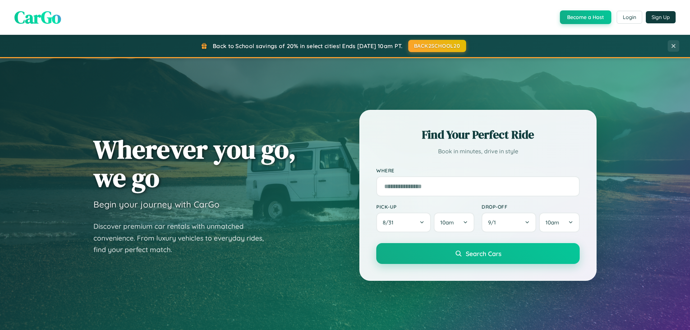 The width and height of the screenshot is (690, 330). Describe the element at coordinates (478, 151) in the screenshot. I see `p: Book in minutes, drive in style` at that location.